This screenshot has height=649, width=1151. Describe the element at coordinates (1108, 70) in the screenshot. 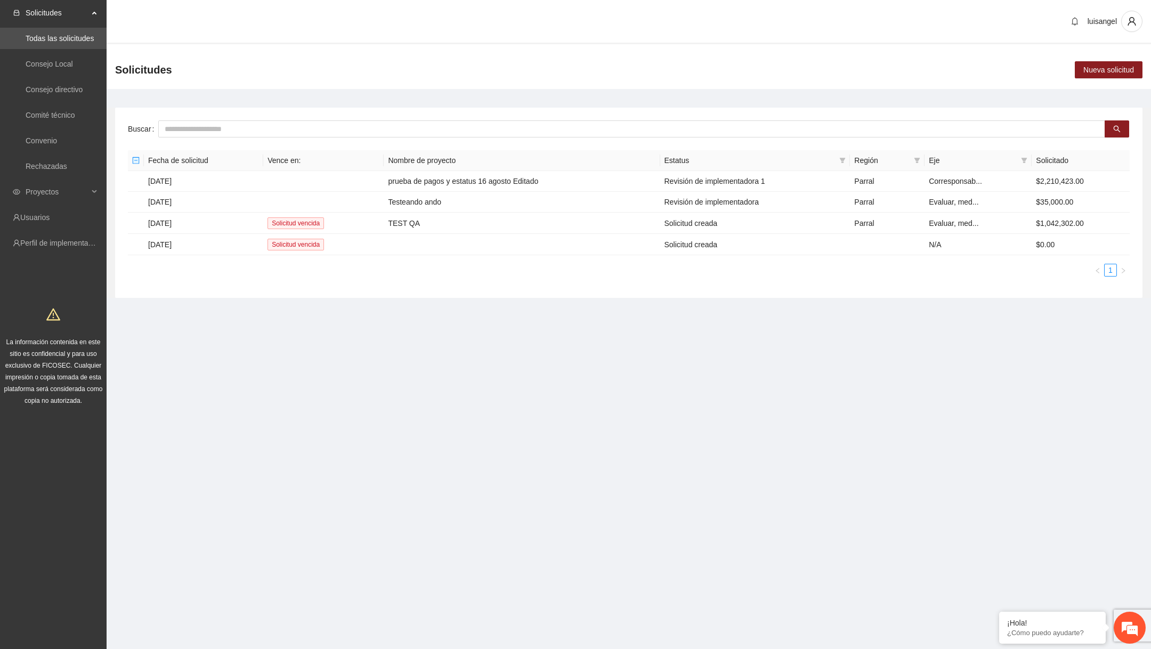

I see `span: Nueva solicitud` at that location.